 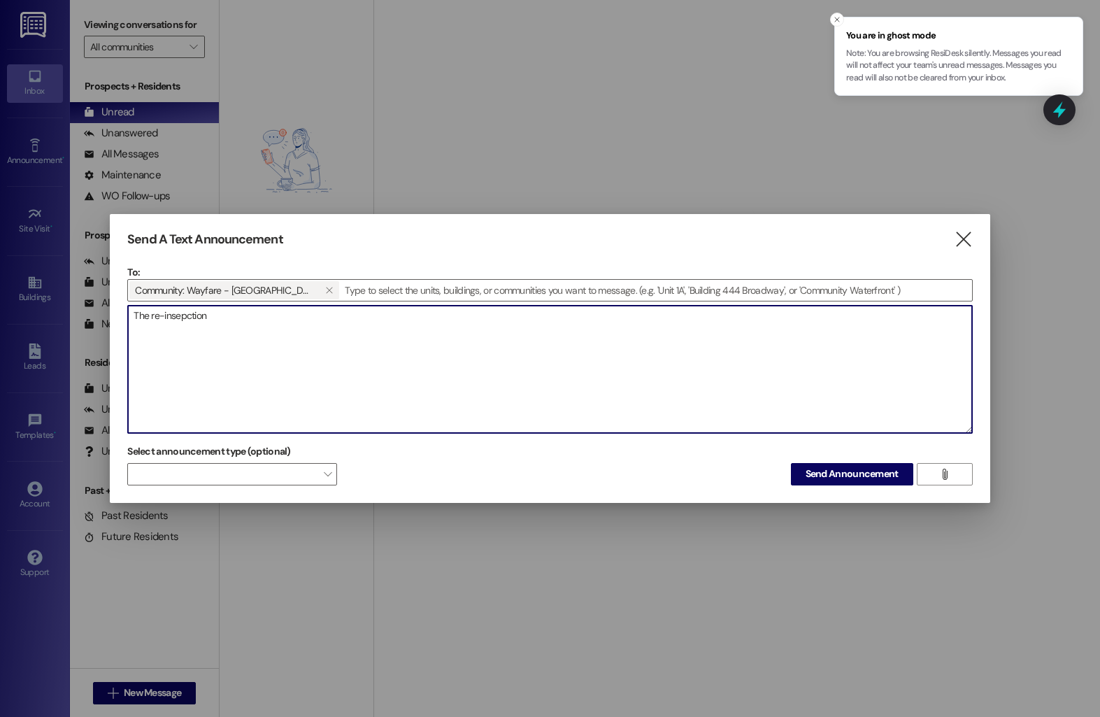 What do you see at coordinates (550, 369) in the screenshot?
I see `div: The re-insepction` at bounding box center [550, 369].